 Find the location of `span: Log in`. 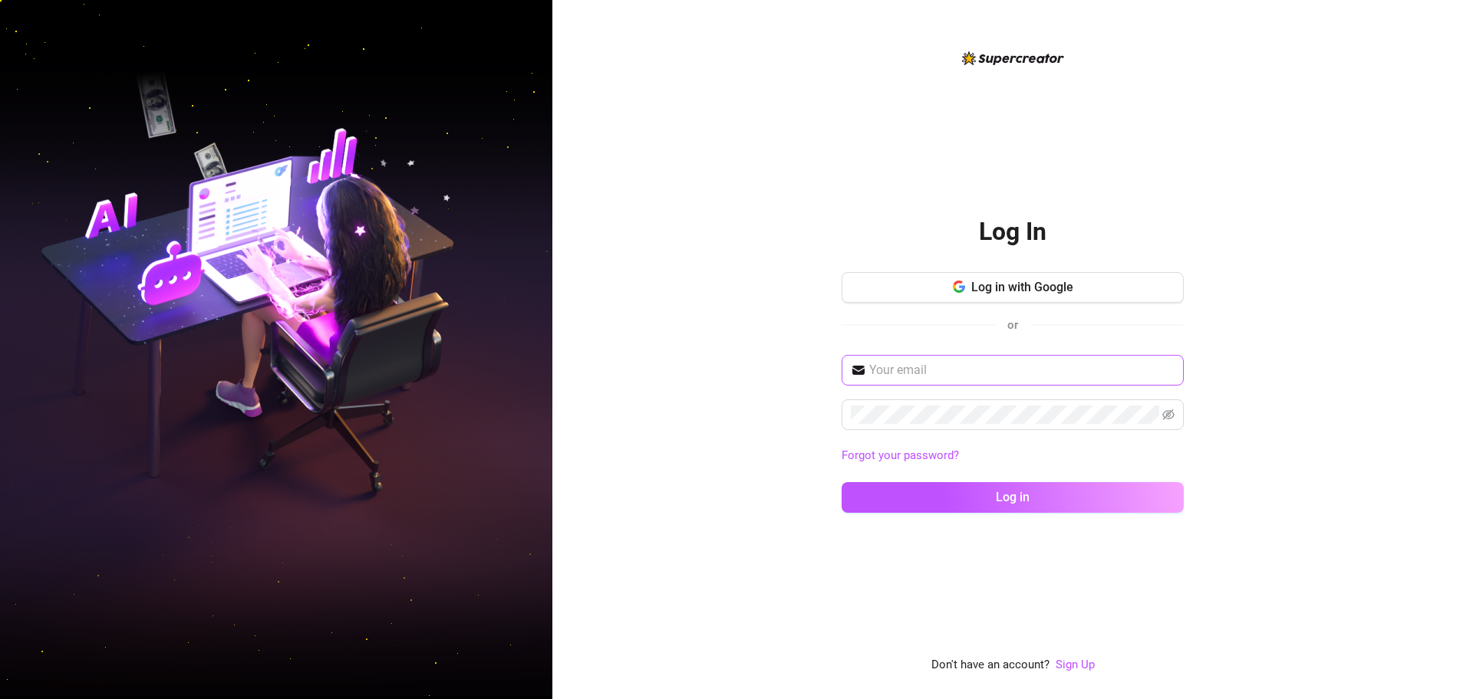

span: Log in is located at coordinates (1012, 497).